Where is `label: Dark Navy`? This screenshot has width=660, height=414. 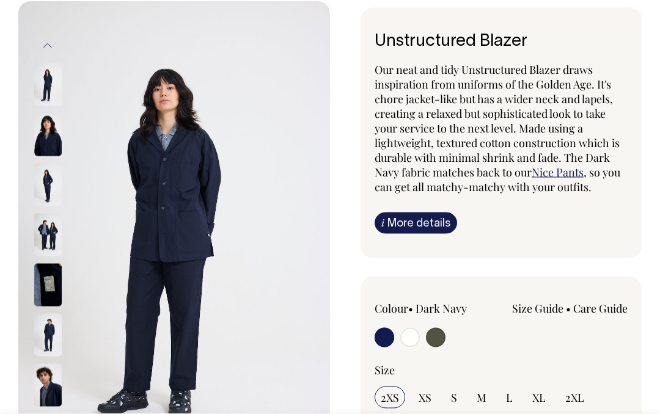
label: Dark Navy is located at coordinates (441, 309).